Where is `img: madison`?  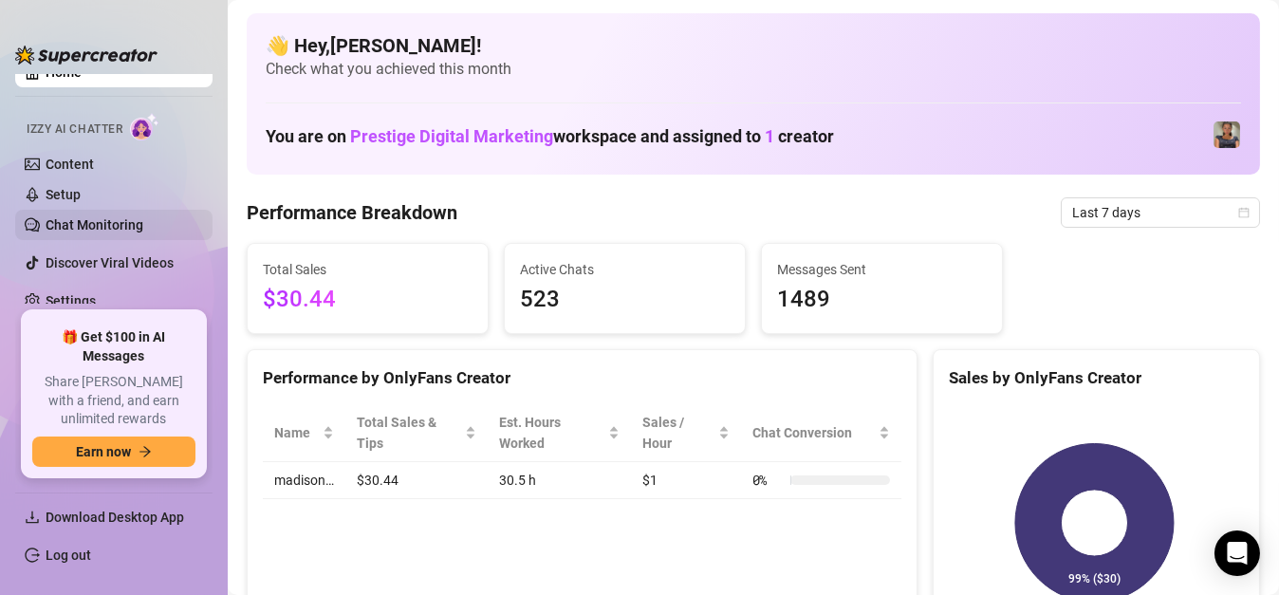 img: madison is located at coordinates (1227, 135).